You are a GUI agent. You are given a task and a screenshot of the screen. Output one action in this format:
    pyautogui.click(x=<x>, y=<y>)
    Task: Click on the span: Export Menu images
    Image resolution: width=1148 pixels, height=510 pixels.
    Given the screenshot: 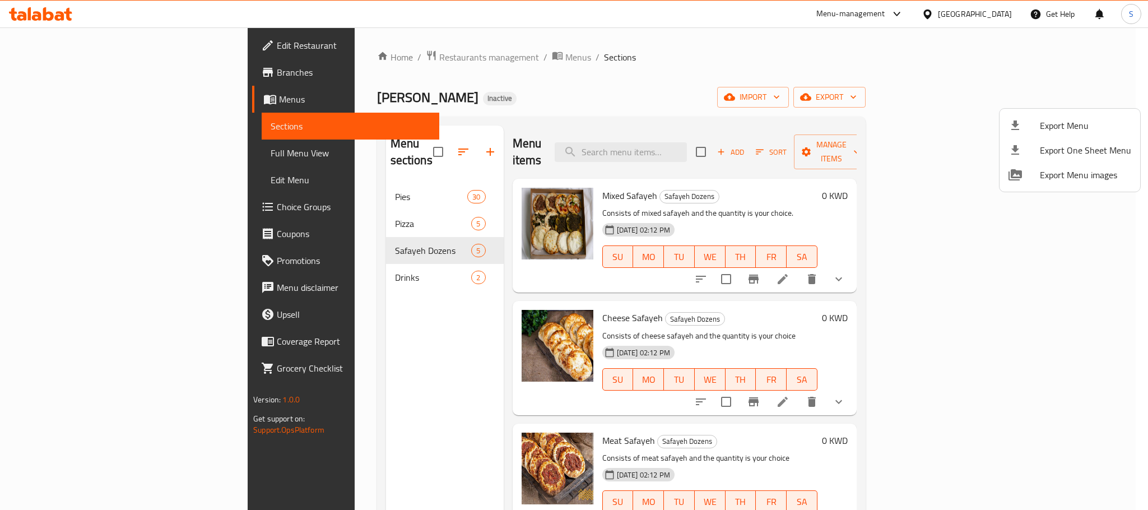 What is the action you would take?
    pyautogui.click(x=1085, y=175)
    